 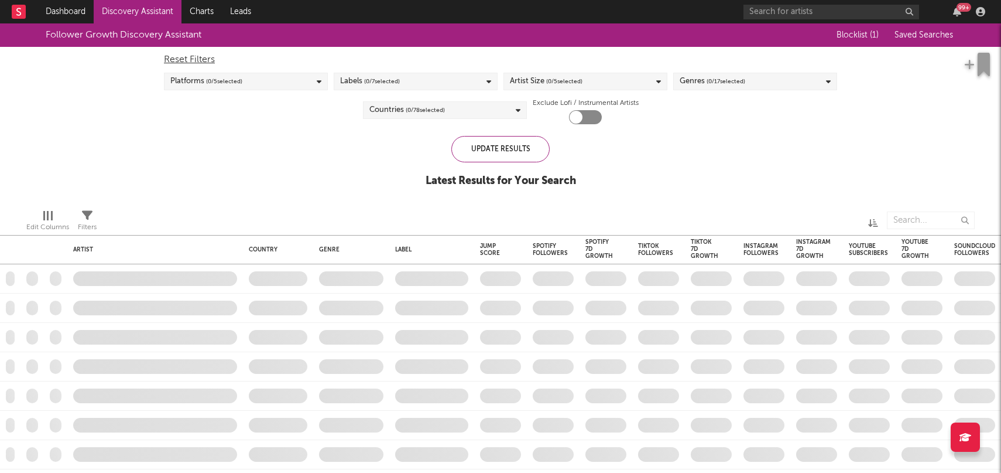 What do you see at coordinates (957, 12) in the screenshot?
I see `button: 99+` at bounding box center [957, 12].